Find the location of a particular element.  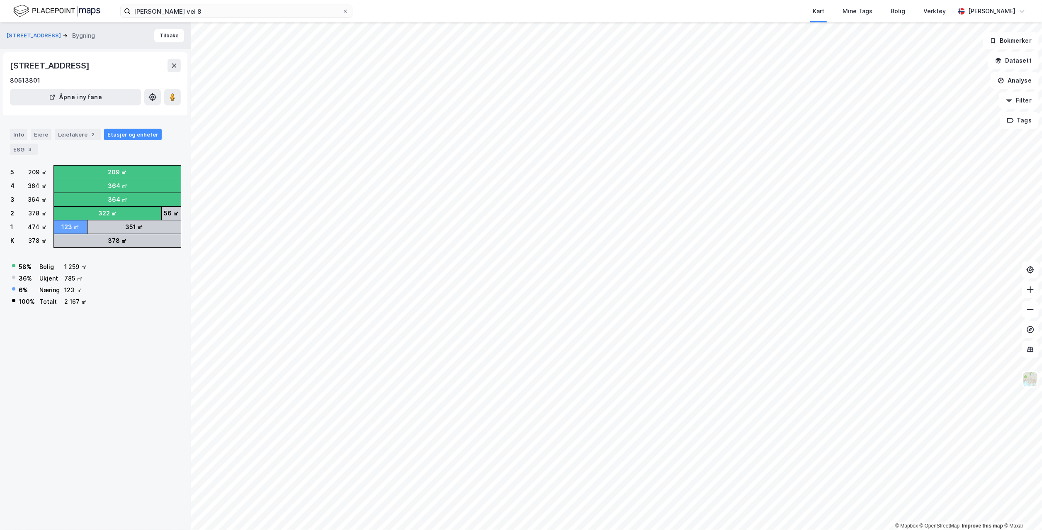

div: Info is located at coordinates (19, 134).